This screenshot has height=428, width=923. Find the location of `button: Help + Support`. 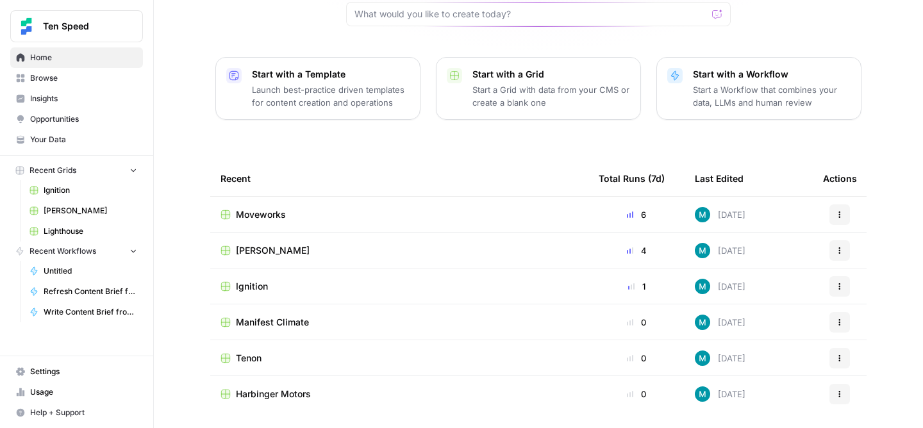

button: Help + Support is located at coordinates (76, 413).